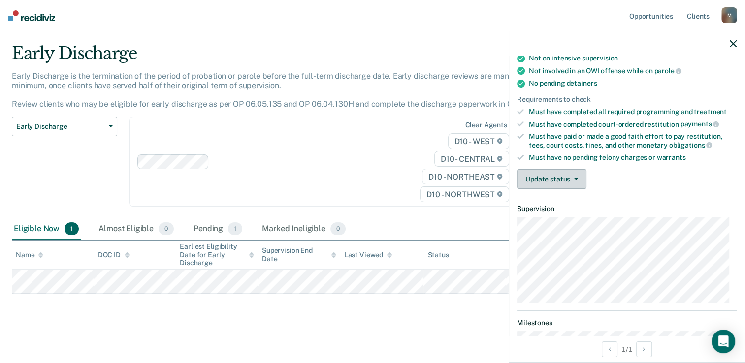 This screenshot has width=745, height=363. What do you see at coordinates (632, 125) in the screenshot?
I see `div: Must have completed court-ordered restitution` at bounding box center [632, 125].